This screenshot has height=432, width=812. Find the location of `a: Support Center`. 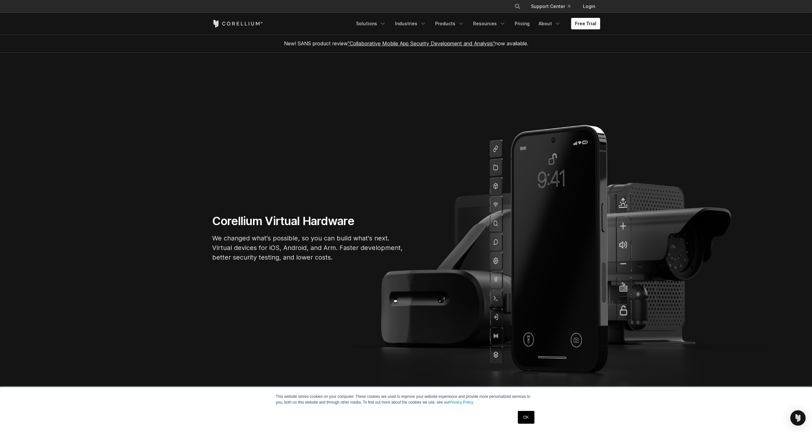

a: Support Center is located at coordinates (550, 6).